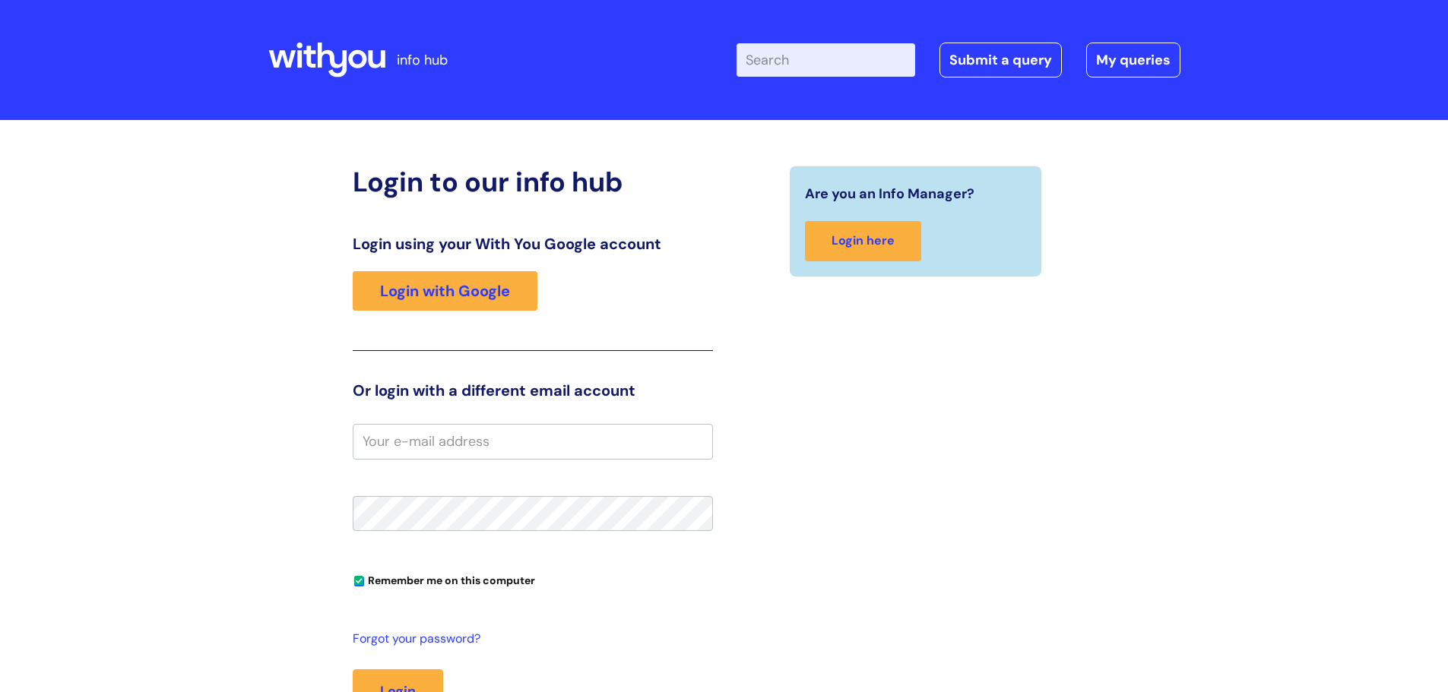 Image resolution: width=1448 pixels, height=692 pixels. What do you see at coordinates (359, 581) in the screenshot?
I see `input: Remember me on this computer` at bounding box center [359, 581].